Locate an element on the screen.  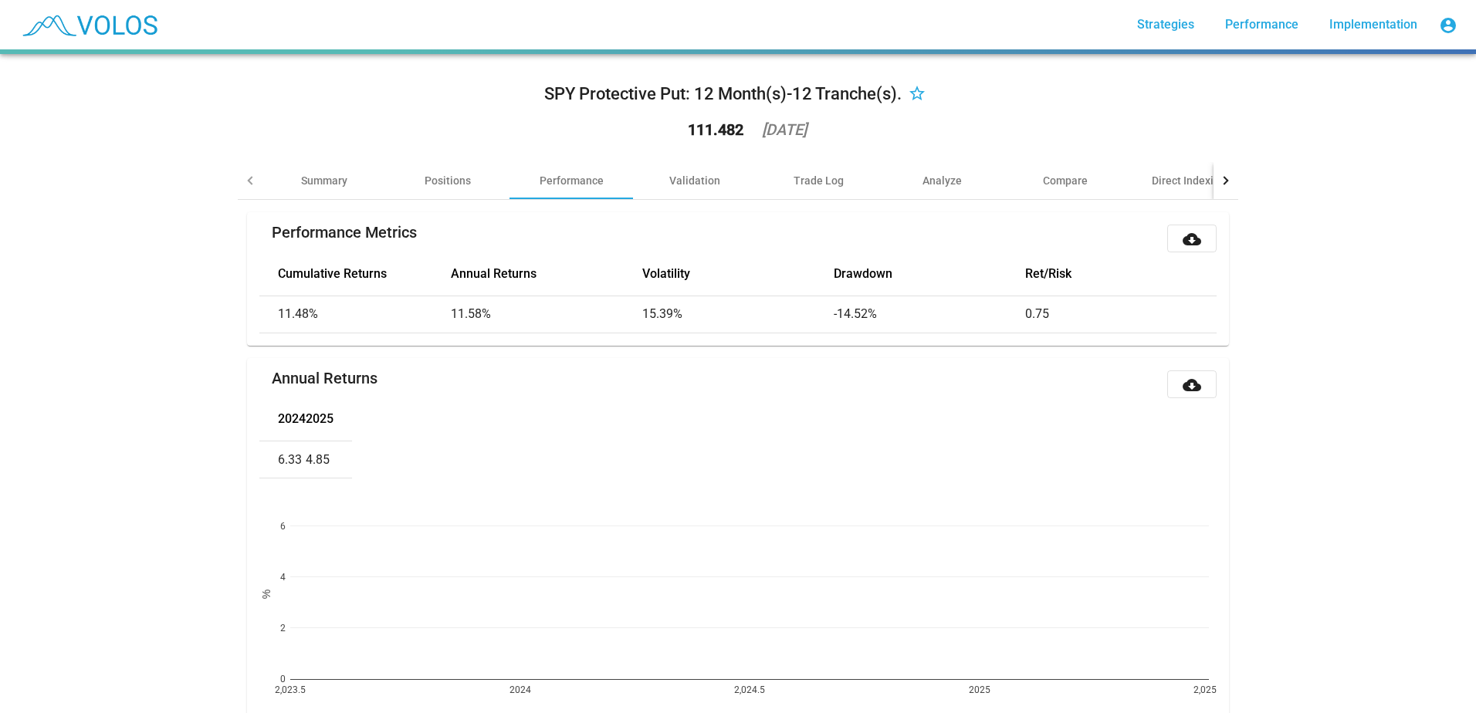
div: 111.482 is located at coordinates (716, 130).